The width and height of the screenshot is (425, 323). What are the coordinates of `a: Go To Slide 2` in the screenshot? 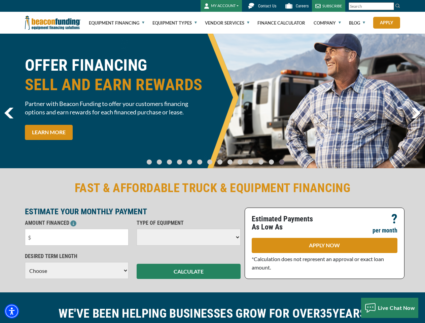 It's located at (170, 162).